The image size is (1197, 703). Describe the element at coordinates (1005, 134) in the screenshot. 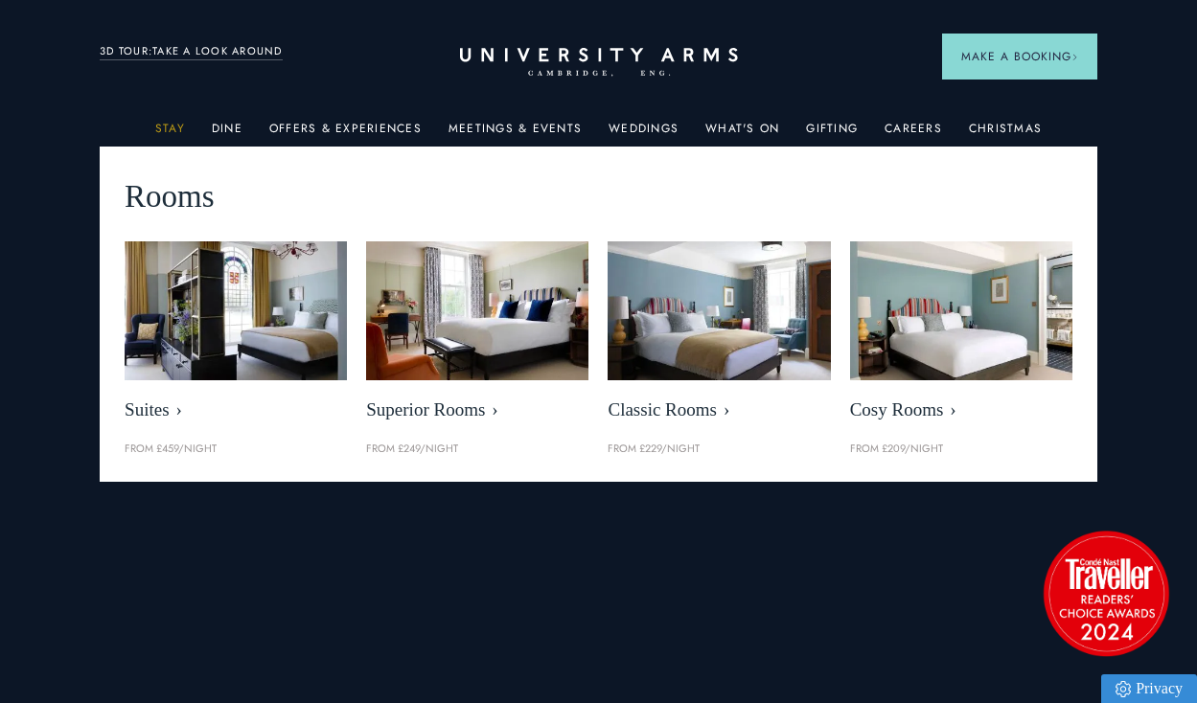

I see `a: Christmas` at that location.